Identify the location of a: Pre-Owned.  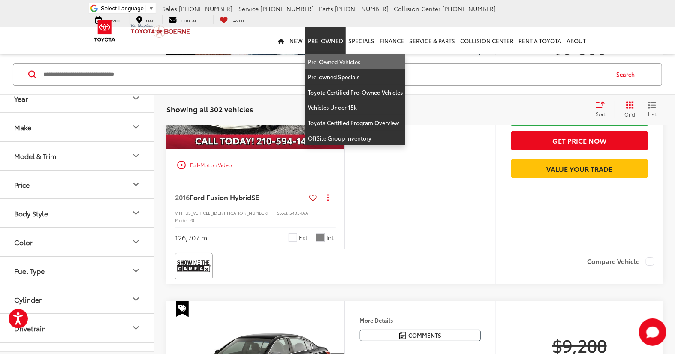
(326, 41).